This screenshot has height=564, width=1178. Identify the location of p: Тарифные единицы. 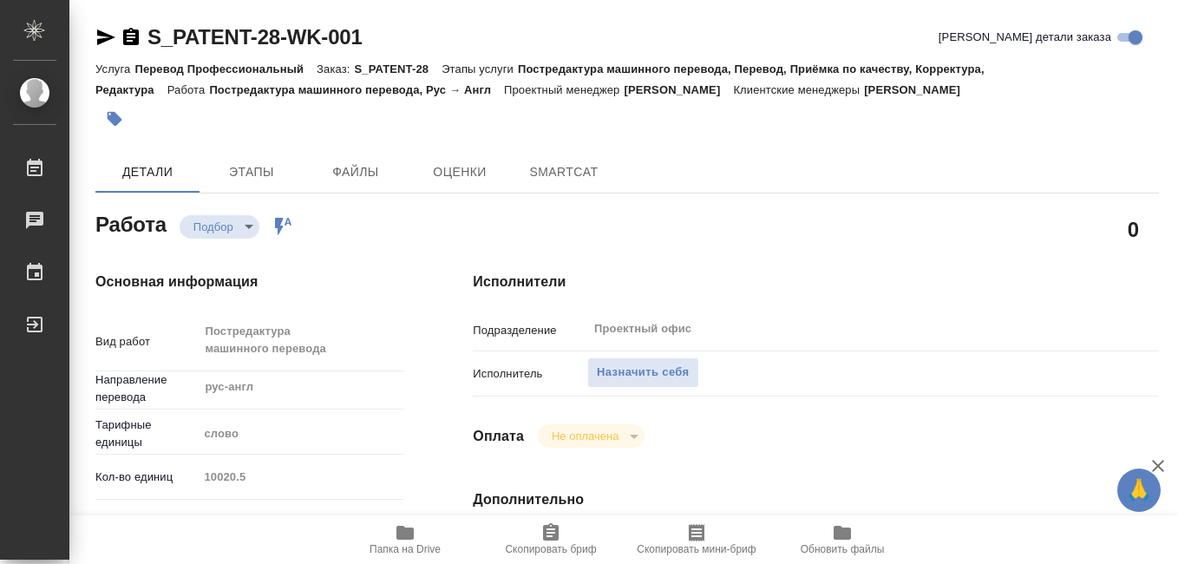
(147, 434).